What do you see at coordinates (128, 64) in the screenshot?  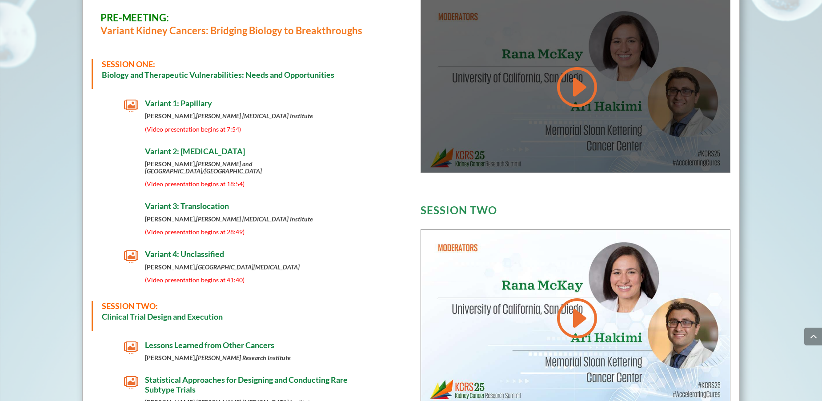 I see `span: SESSION ONE:` at bounding box center [128, 64].